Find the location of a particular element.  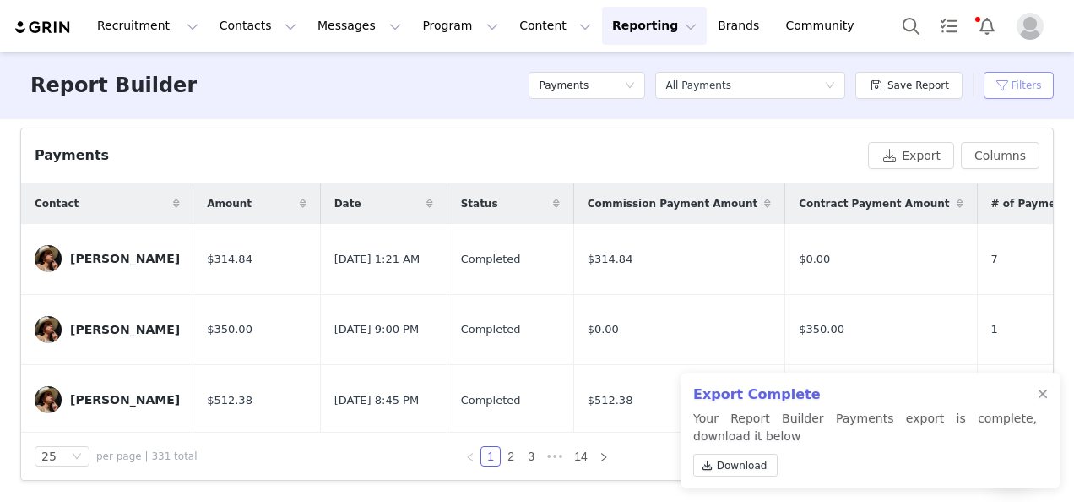

button: Profile is located at coordinates (1034, 26).